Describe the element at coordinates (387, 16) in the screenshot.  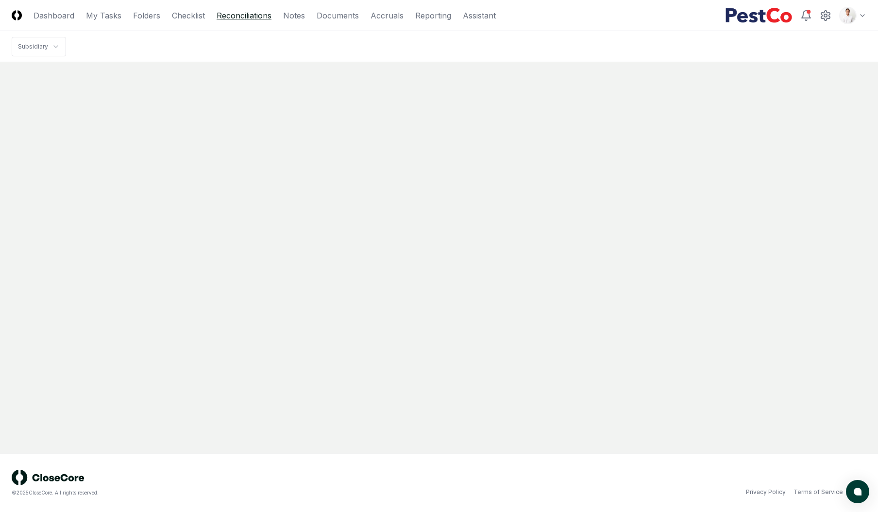
I see `a: Accruals` at that location.